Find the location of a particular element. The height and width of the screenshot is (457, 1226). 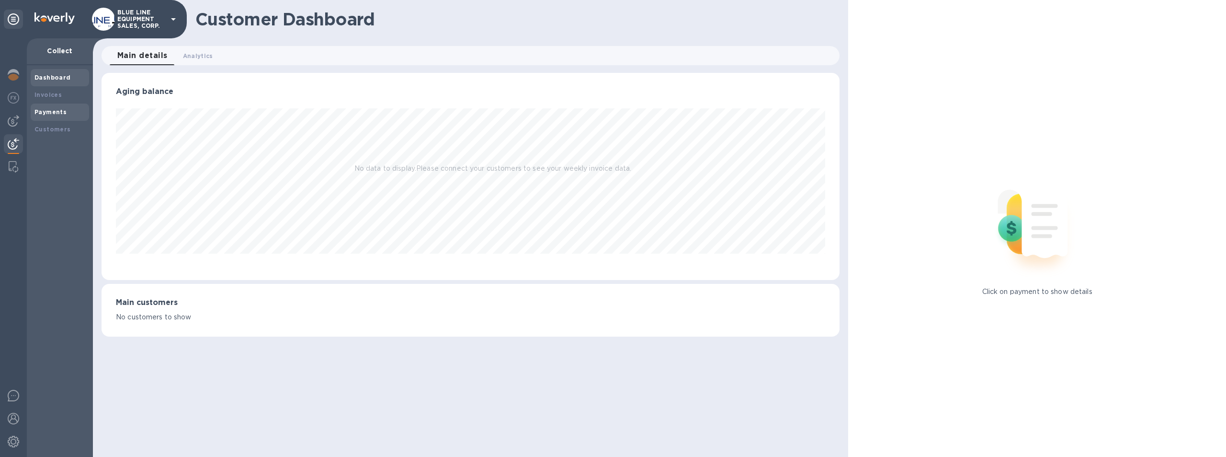

p: Click on payment to show details is located at coordinates (1038, 291).